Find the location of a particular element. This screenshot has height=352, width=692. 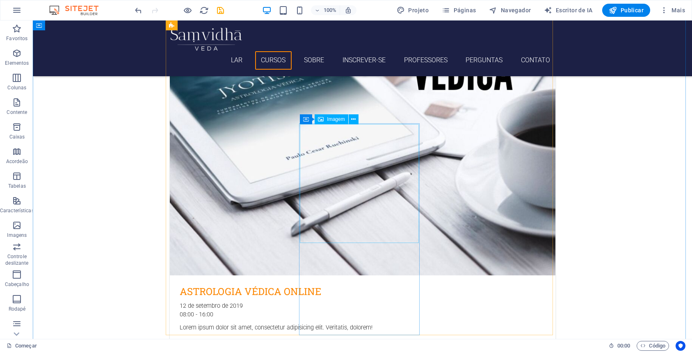

font: Contente is located at coordinates (17, 112).